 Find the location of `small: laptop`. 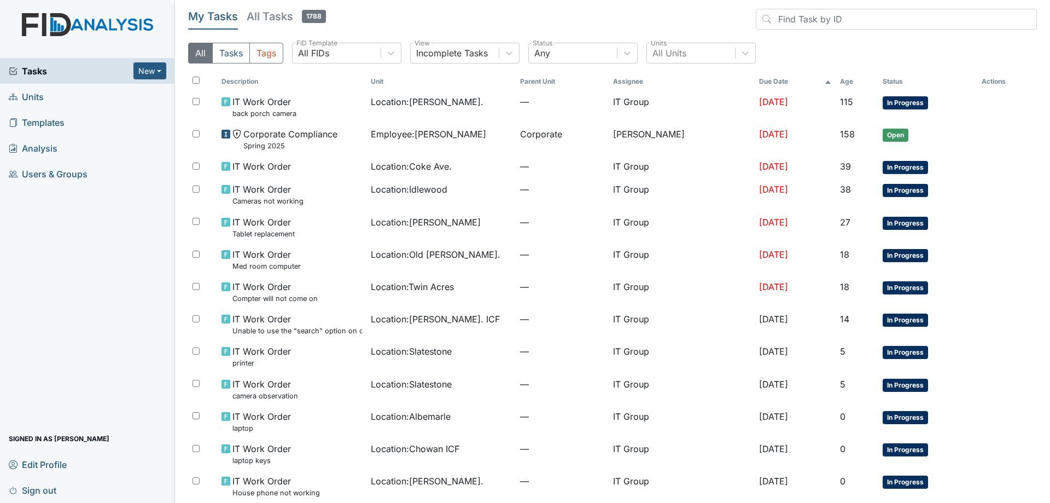

small: laptop is located at coordinates (261, 428).